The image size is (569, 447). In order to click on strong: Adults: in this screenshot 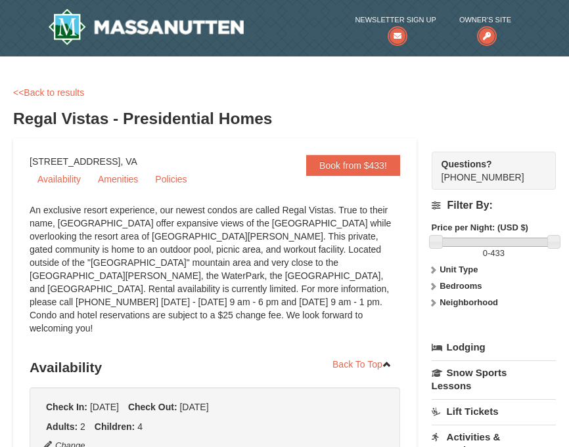, I will do `click(62, 427)`.